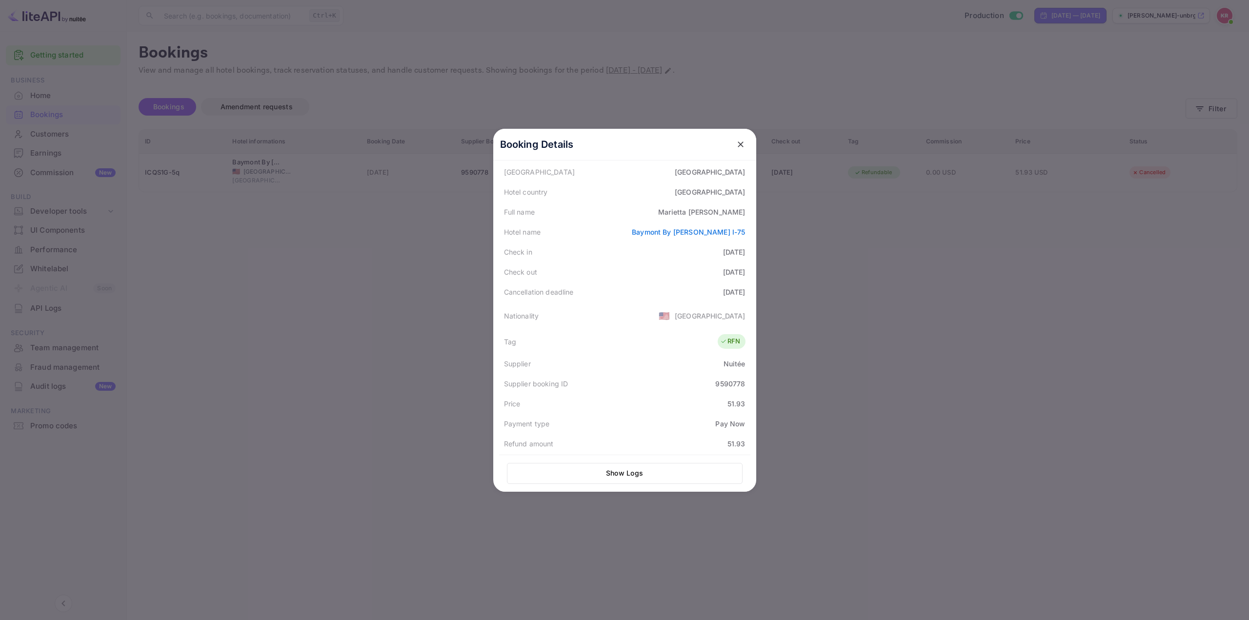 This screenshot has height=620, width=1249. Describe the element at coordinates (730, 383) in the screenshot. I see `div: 9590778` at that location.